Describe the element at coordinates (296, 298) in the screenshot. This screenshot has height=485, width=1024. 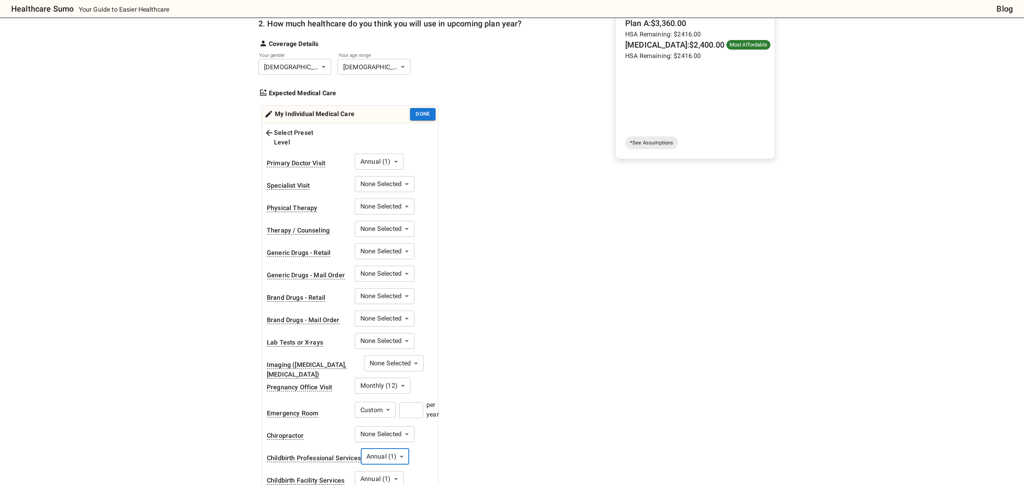
I see `div: Brand drugs are less popular and typically more expensive than generic drugs. 30 day supply of br...` at that location.